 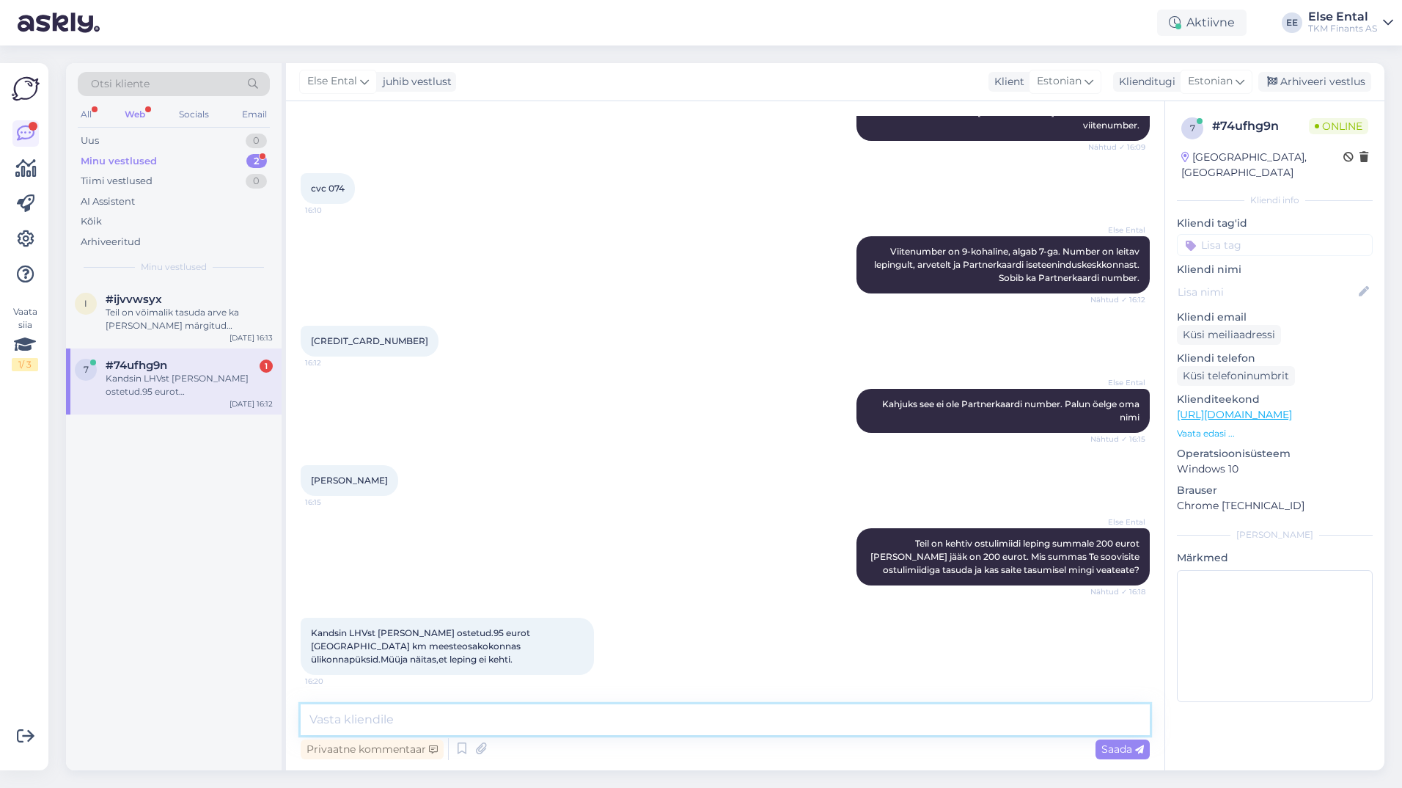 What do you see at coordinates (1275, 469) in the screenshot?
I see `p: Windows 10` at bounding box center [1275, 469].